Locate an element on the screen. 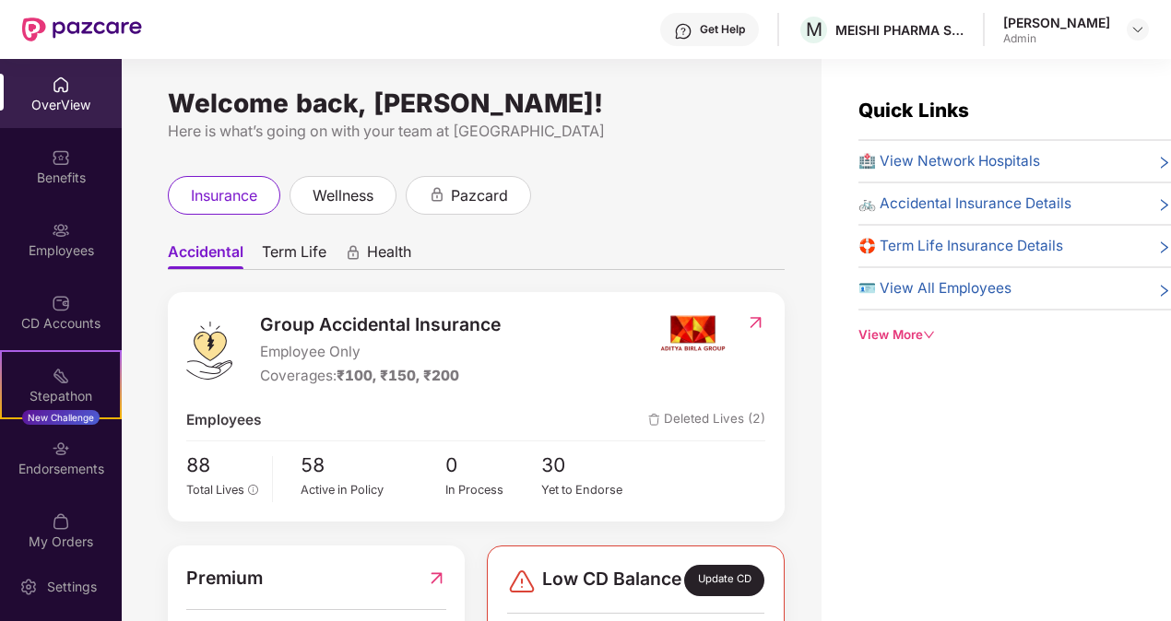 The height and width of the screenshot is (621, 1171). span: Low CD Balance is located at coordinates (611, 581).